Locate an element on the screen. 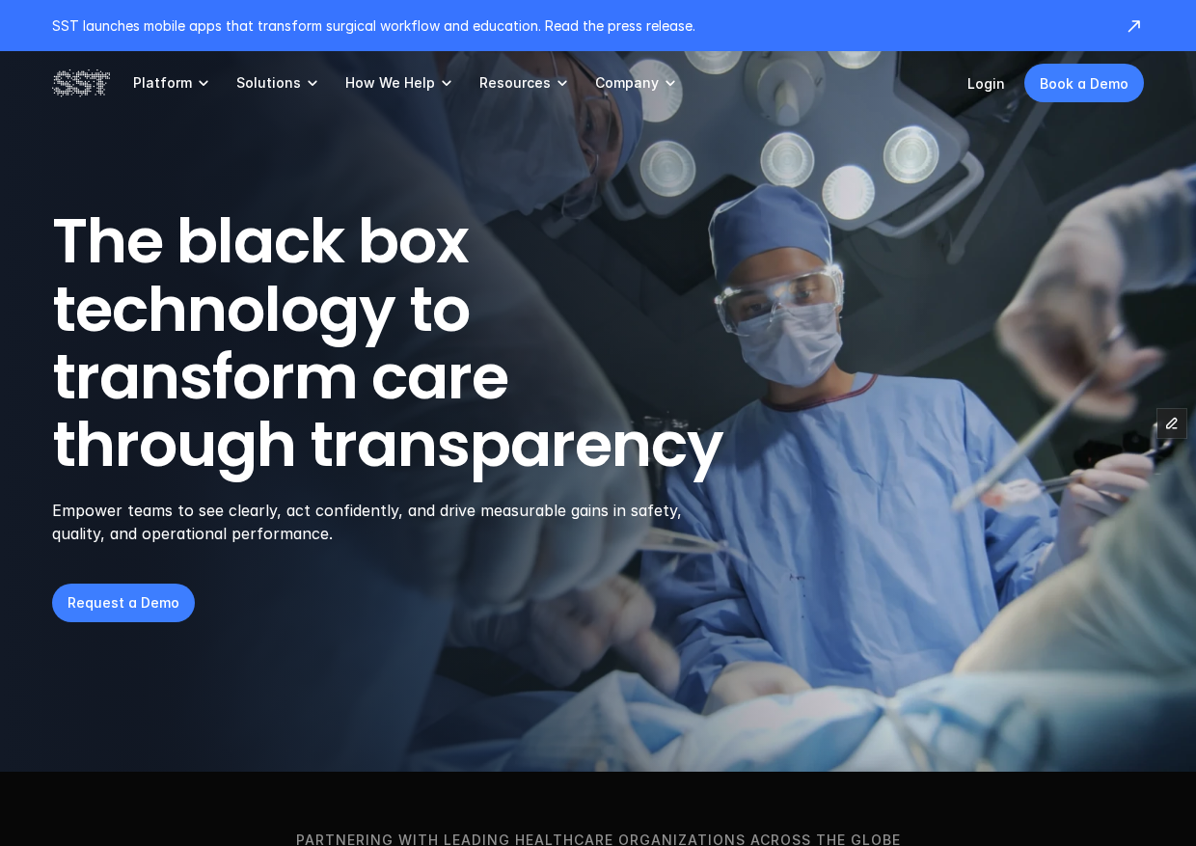 This screenshot has width=1196, height=846. p: How We Help is located at coordinates (390, 83).